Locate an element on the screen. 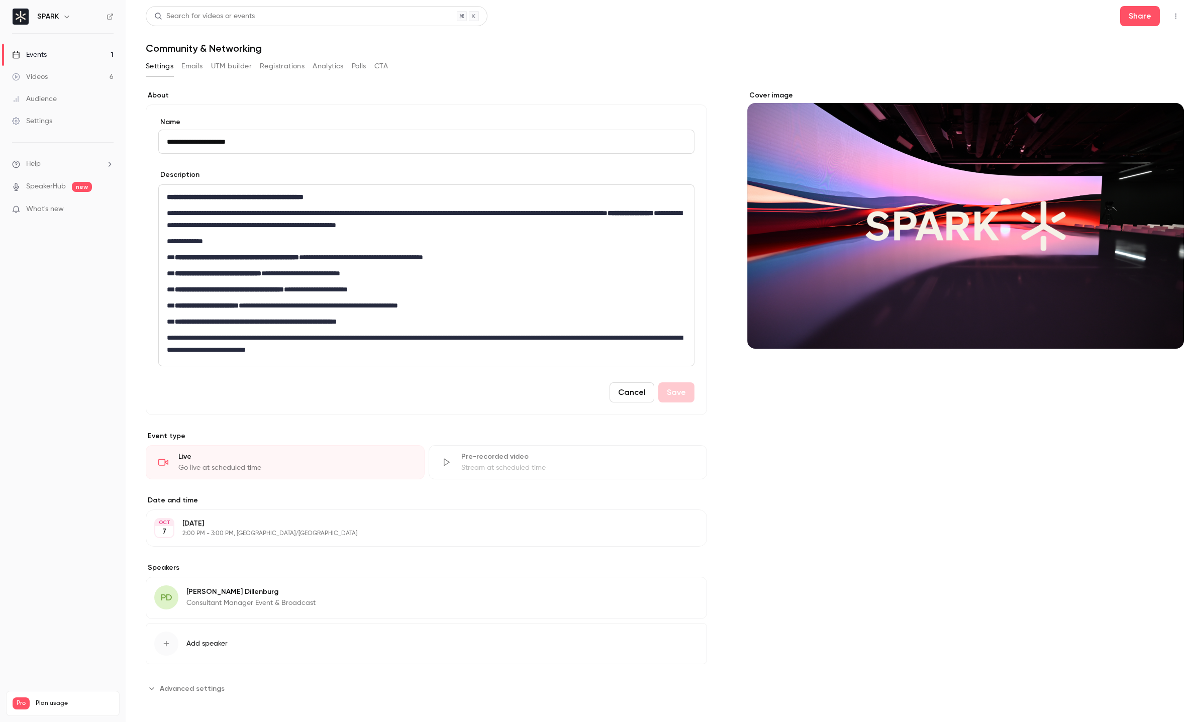  div: LiveGo live at scheduled time is located at coordinates (285, 462).